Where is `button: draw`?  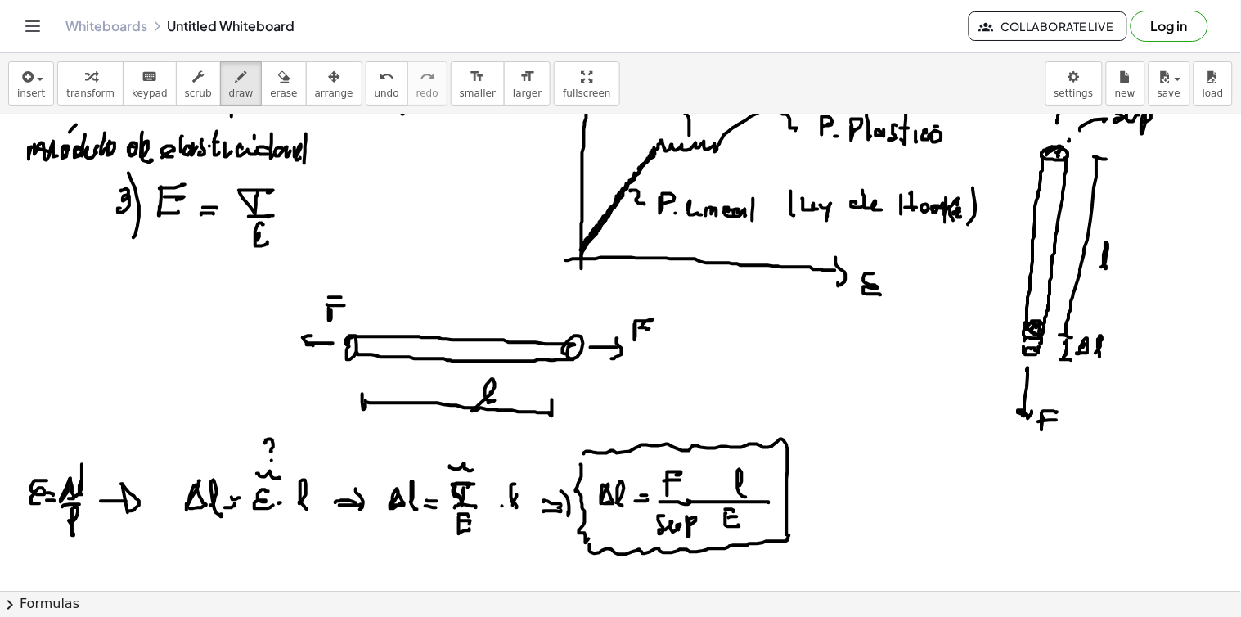 button: draw is located at coordinates (241, 83).